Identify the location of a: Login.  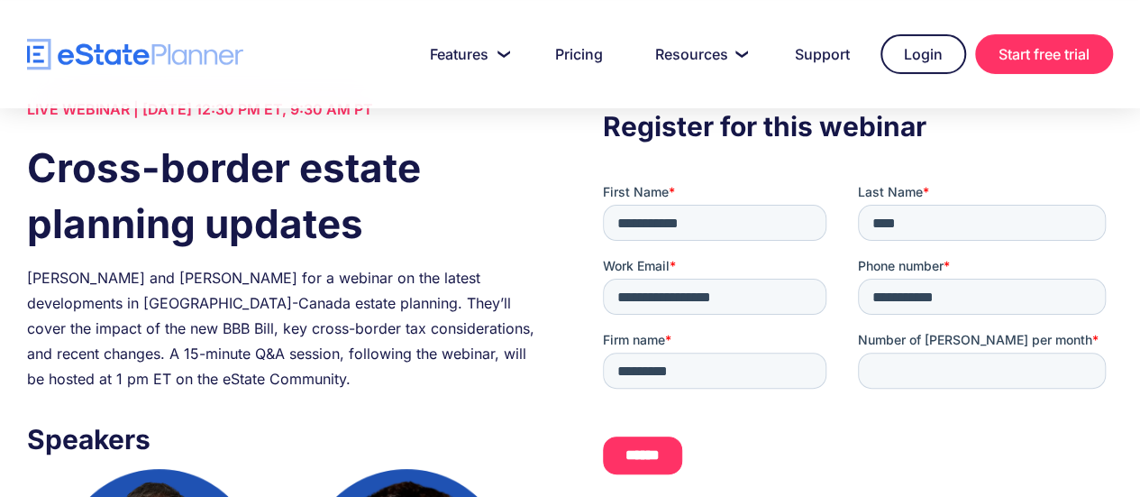
(923, 54).